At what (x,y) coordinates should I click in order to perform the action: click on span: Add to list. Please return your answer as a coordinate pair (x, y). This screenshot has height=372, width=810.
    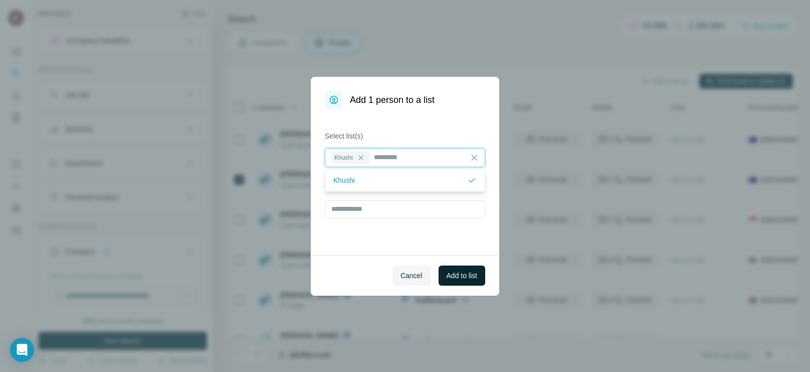
    Looking at the image, I should click on (462, 275).